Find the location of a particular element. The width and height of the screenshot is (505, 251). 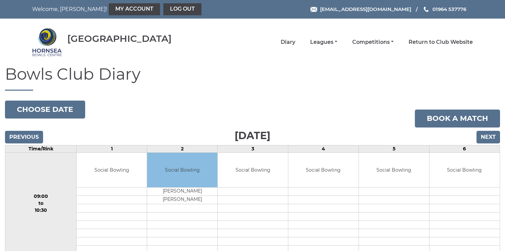

td: 3 is located at coordinates (253, 149).